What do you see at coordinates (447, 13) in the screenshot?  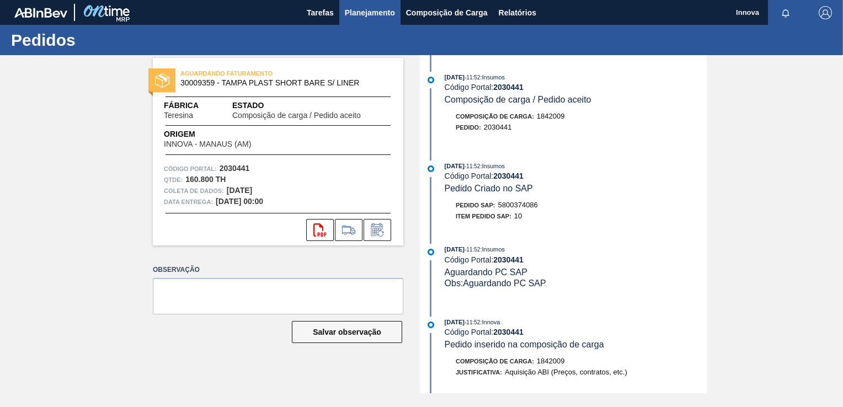 I see `span: Composição de Carga` at bounding box center [447, 13].